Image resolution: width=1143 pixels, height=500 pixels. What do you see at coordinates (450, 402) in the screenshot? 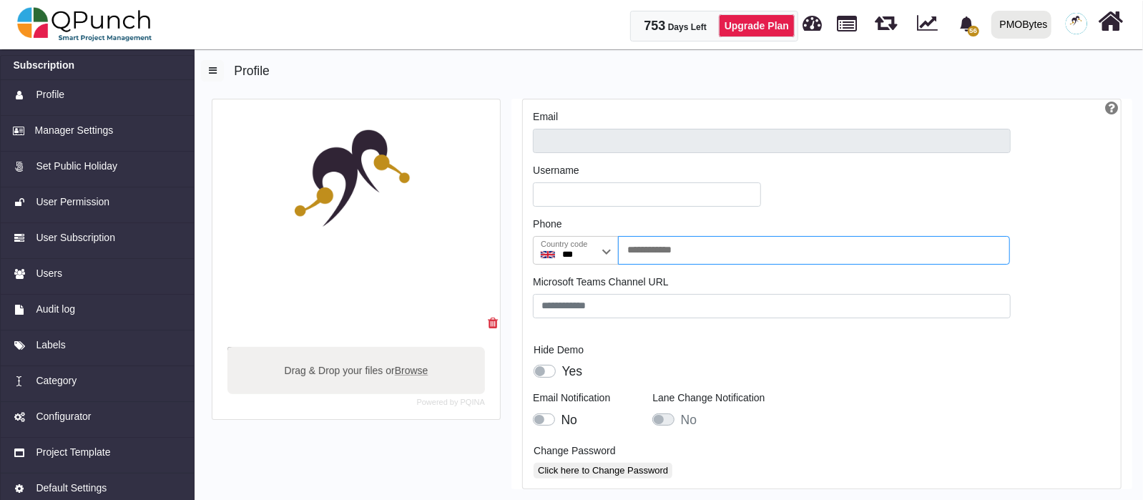
I see `a: Powered by PQINA` at bounding box center [450, 402].